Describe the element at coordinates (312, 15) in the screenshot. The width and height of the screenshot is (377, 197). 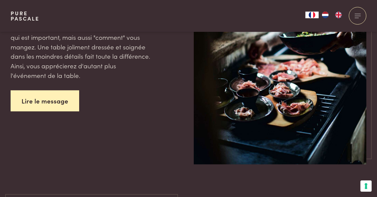
I see `a: FR` at that location.